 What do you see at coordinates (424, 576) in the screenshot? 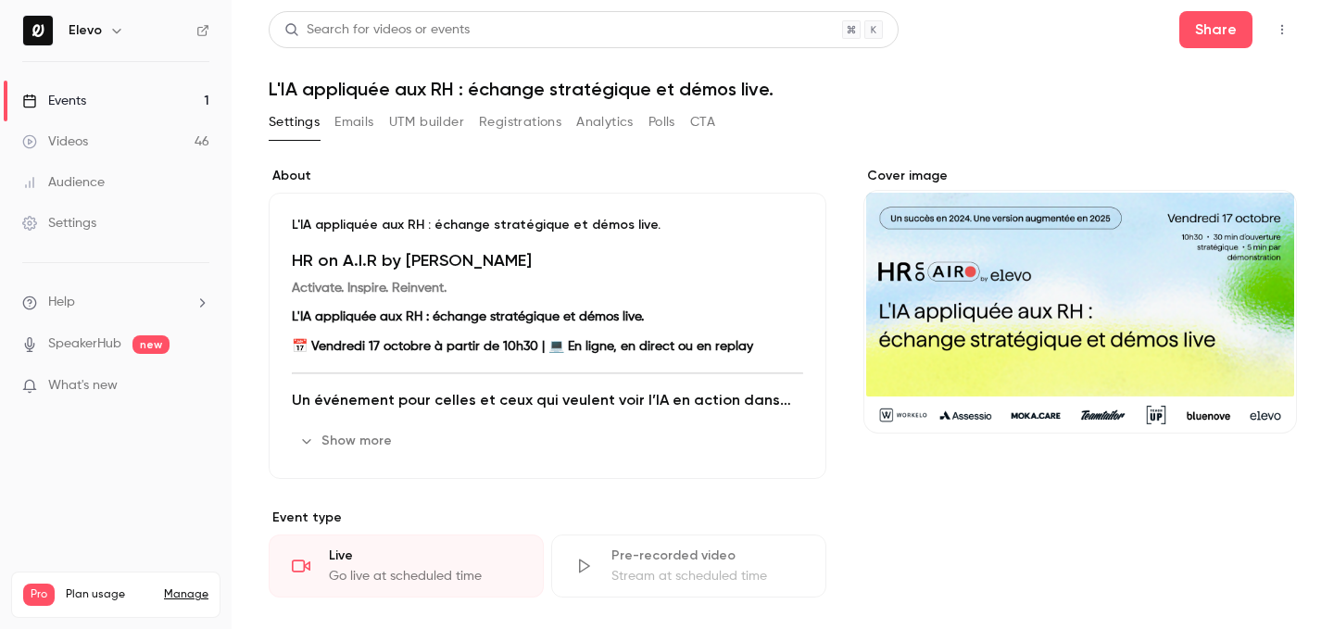
I see `div: Go live at scheduled time` at bounding box center [424, 576].